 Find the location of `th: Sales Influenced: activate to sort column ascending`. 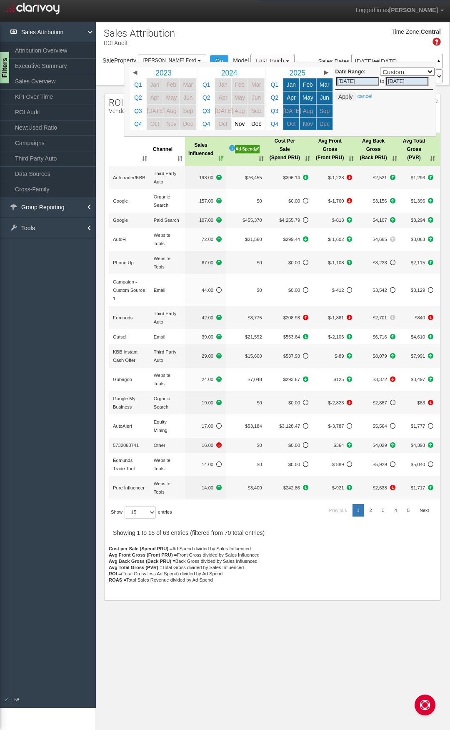

th: Sales Influenced: activate to sort column ascending is located at coordinates (206, 149).